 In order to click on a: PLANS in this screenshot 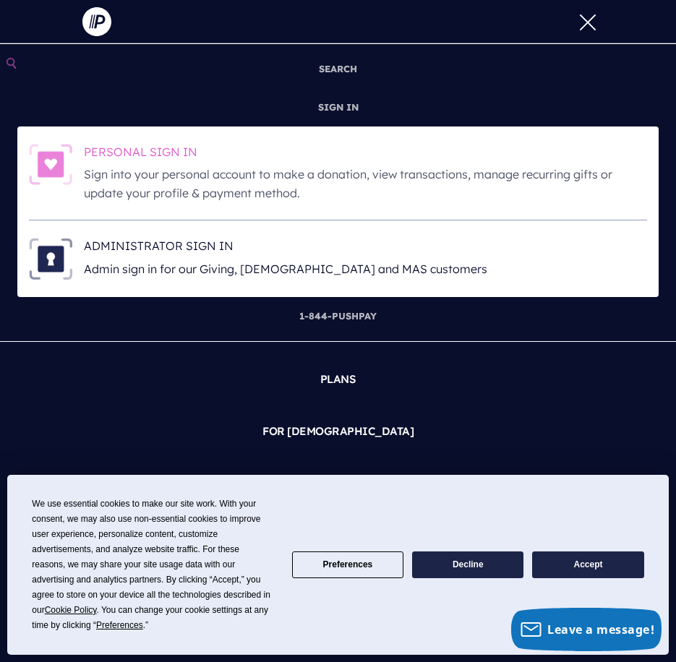, I will do `click(338, 380)`.